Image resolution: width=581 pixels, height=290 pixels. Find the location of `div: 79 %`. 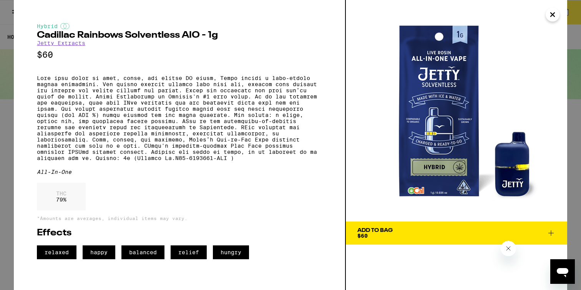

div: 79 % is located at coordinates (61, 196).